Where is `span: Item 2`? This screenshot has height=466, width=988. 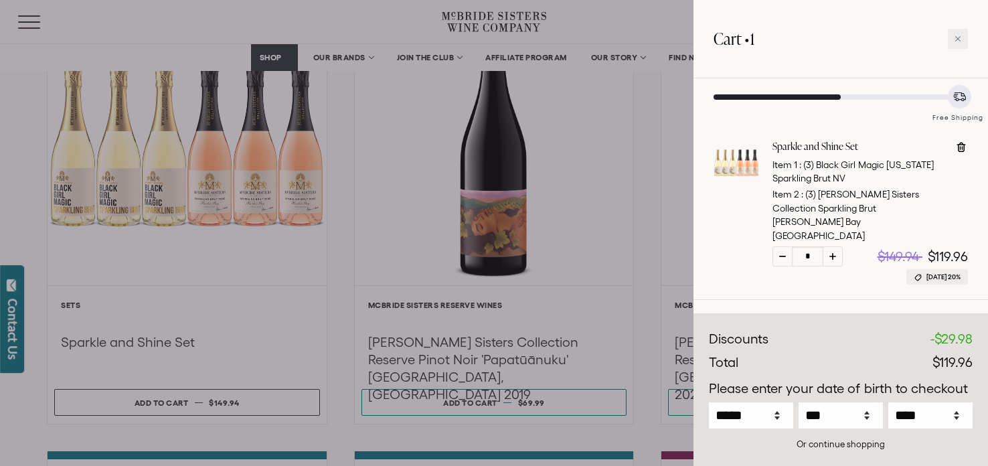
span: Item 2 is located at coordinates (786, 194).